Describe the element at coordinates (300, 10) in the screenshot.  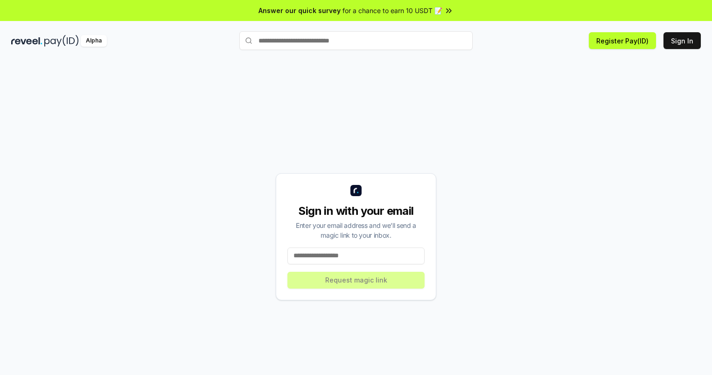
I see `span: Answer our quick survey` at that location.